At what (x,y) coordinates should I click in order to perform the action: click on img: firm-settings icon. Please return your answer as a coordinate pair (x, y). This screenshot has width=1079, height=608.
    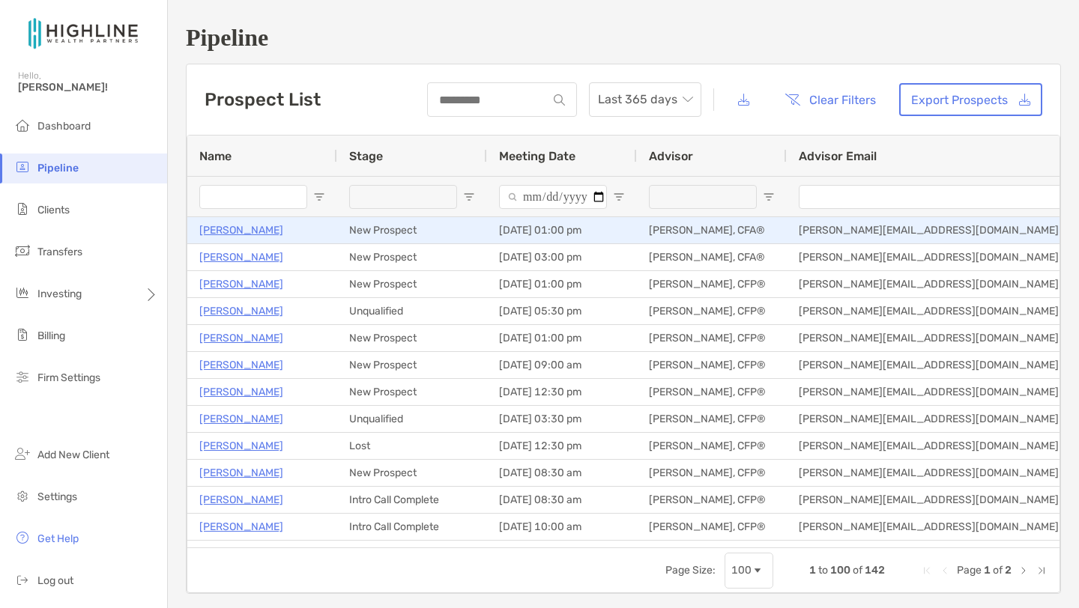
    Looking at the image, I should click on (22, 377).